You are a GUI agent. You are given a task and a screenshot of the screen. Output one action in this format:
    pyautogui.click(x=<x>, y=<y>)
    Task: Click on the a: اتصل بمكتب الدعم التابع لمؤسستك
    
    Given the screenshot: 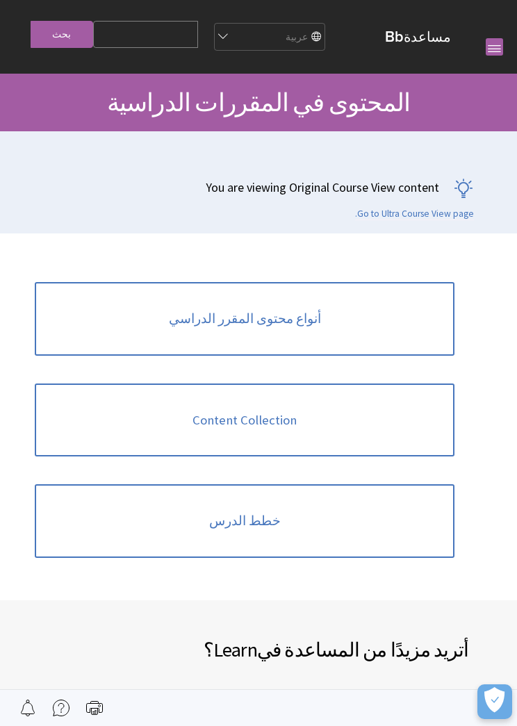 What is the action you would take?
    pyautogui.click(x=358, y=697)
    